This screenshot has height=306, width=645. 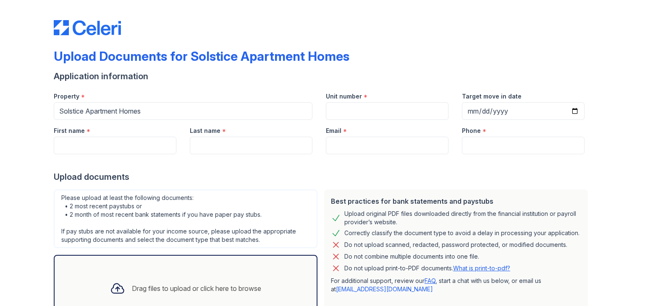 What do you see at coordinates (471, 131) in the screenshot?
I see `label: Phone` at bounding box center [471, 131].